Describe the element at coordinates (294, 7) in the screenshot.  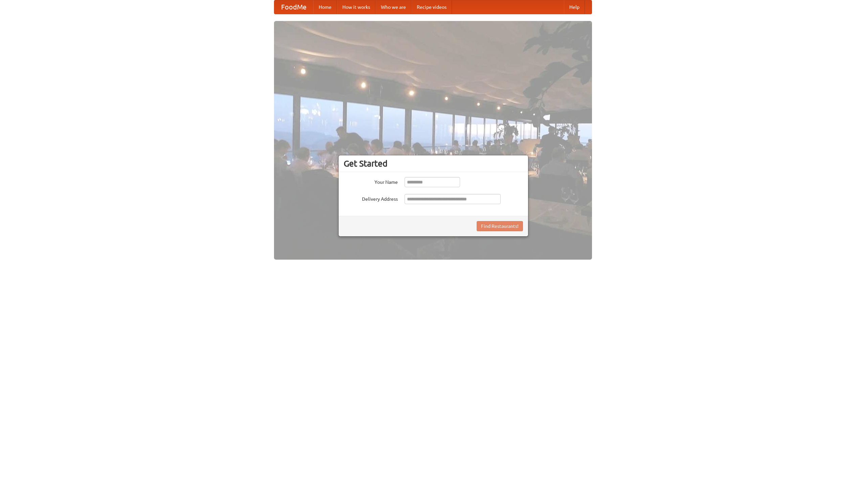
I see `a: FoodMe` at that location.